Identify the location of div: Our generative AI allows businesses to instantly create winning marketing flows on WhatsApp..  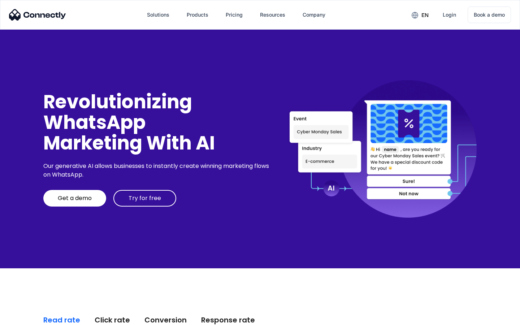
(157, 170).